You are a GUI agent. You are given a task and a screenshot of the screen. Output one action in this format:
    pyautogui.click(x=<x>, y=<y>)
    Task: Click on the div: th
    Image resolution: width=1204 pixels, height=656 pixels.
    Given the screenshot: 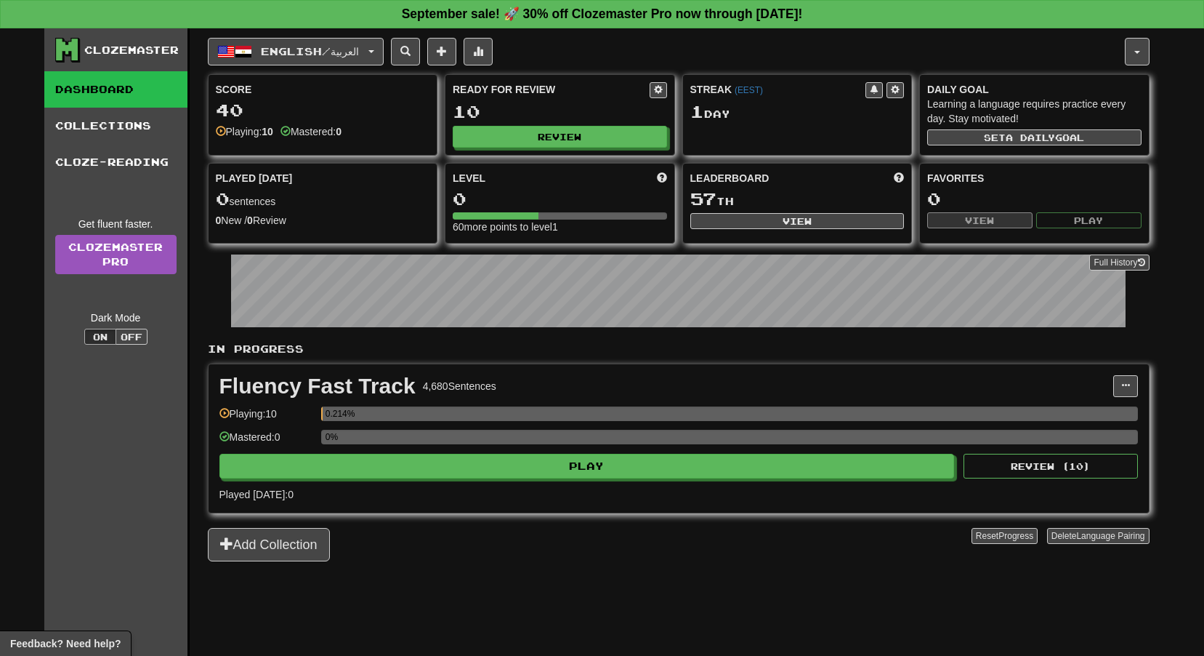 What is the action you would take?
    pyautogui.click(x=797, y=199)
    